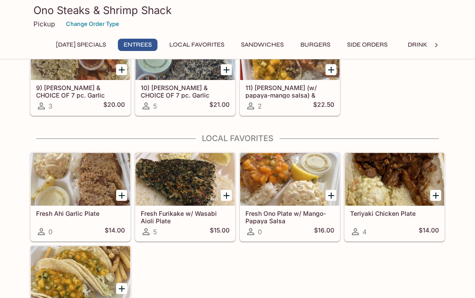  Describe the element at coordinates (290, 217) in the screenshot. I see `h5: Fresh Ono Plate w/ Mango-Papaya Salsa` at that location.